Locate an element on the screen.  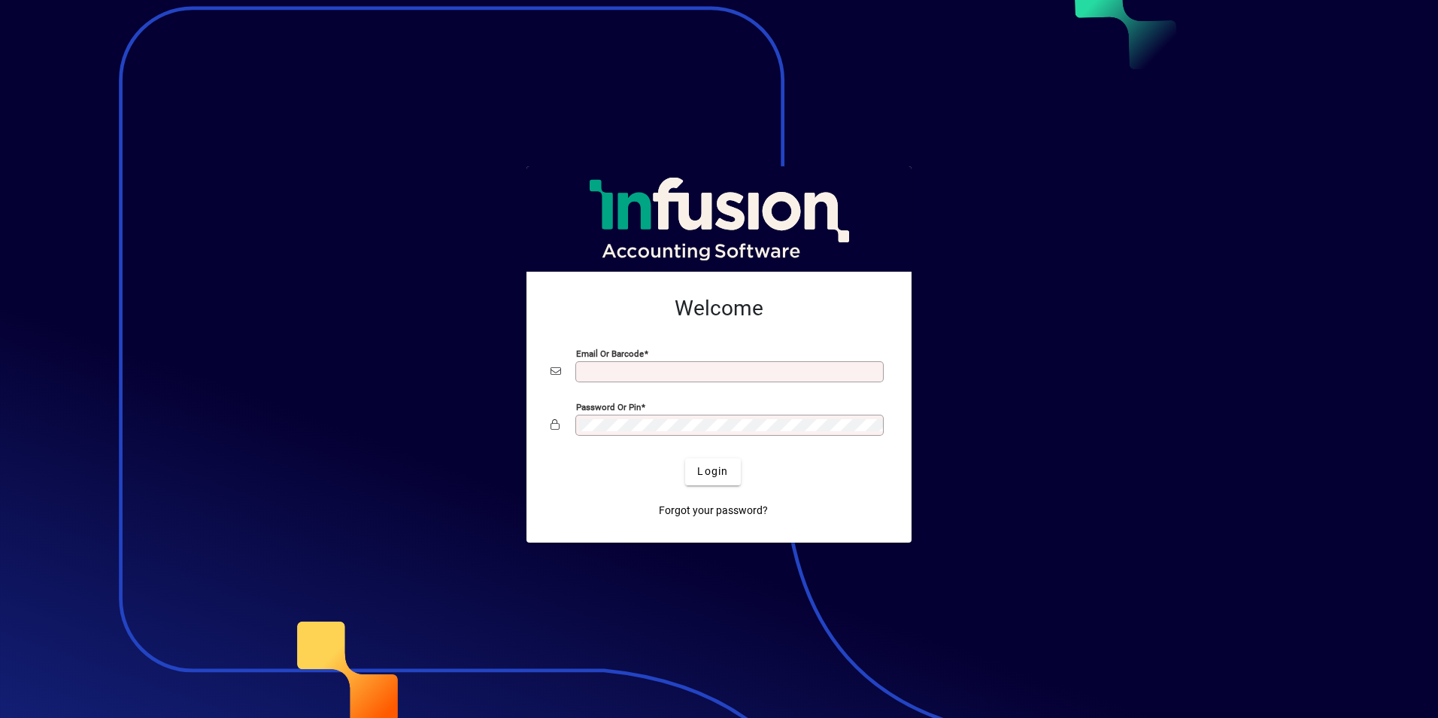
button: Login is located at coordinates (712, 472).